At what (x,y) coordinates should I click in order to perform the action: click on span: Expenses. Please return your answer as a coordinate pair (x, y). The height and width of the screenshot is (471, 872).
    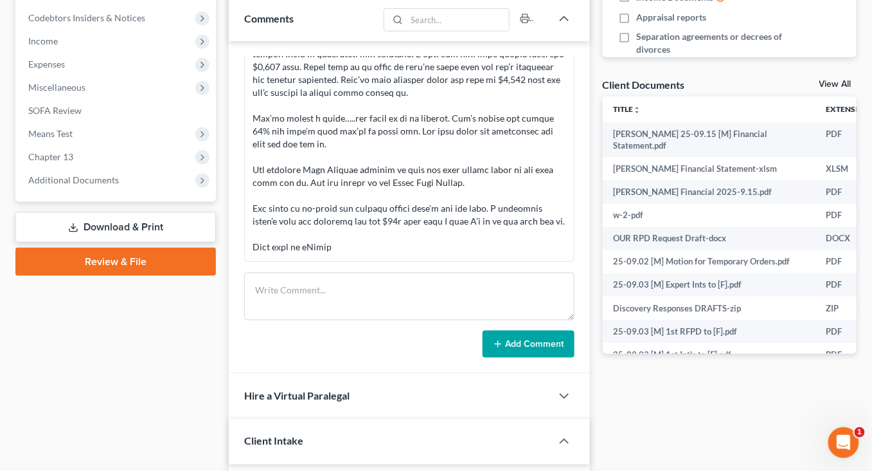
    Looking at the image, I should click on (46, 64).